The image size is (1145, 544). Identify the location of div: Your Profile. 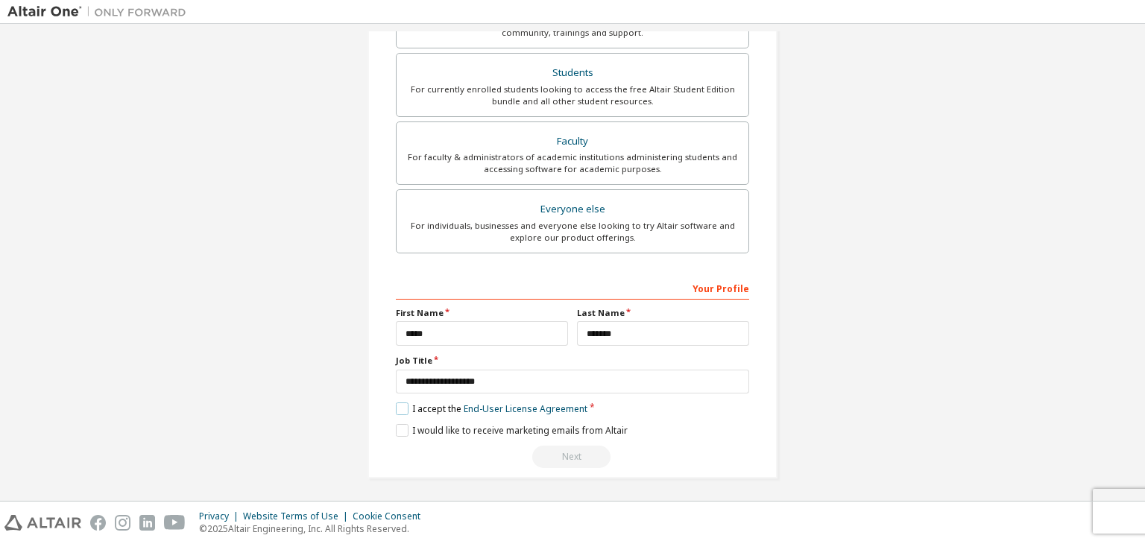
(573, 288).